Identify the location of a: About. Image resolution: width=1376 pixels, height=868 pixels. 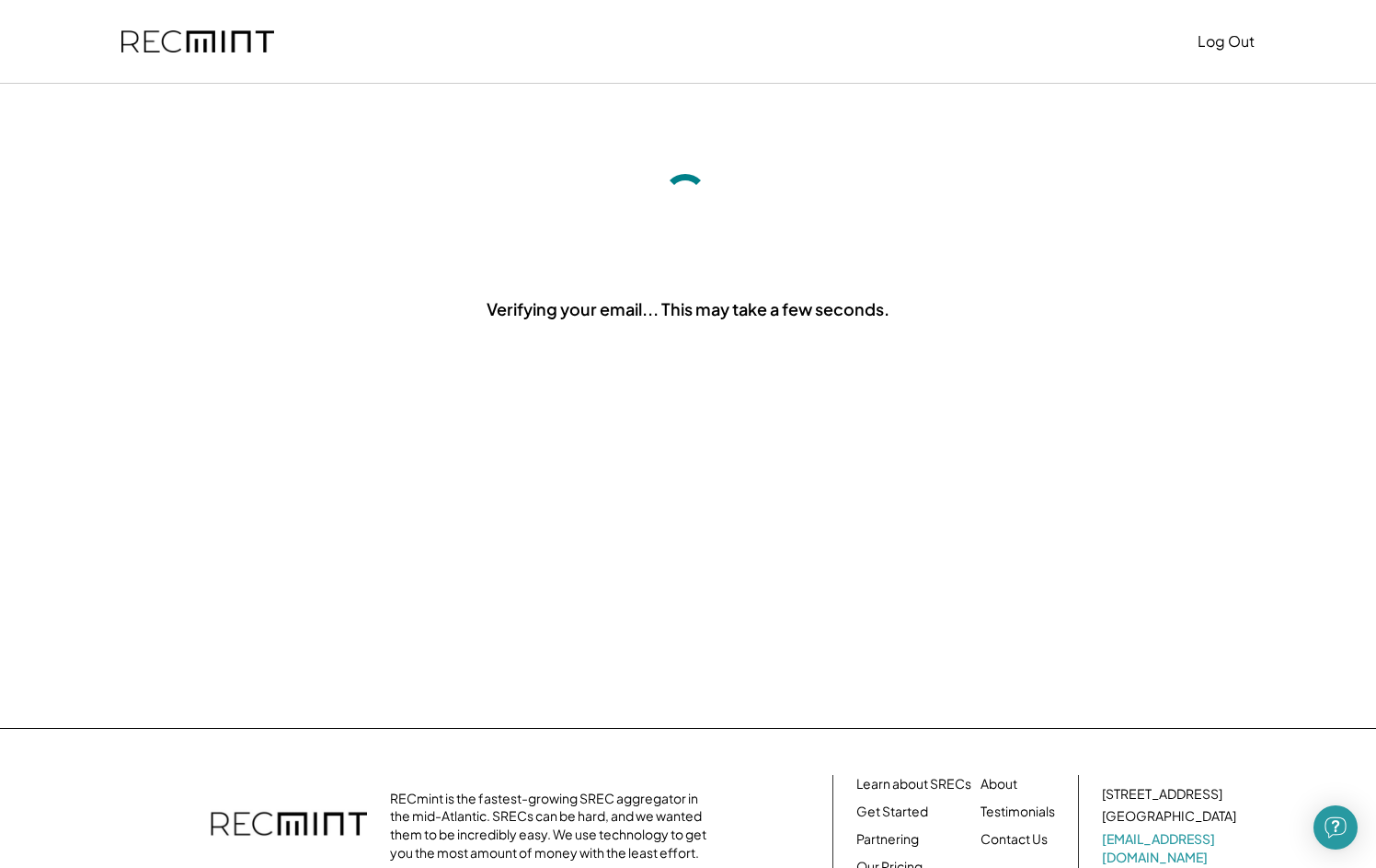
(999, 784).